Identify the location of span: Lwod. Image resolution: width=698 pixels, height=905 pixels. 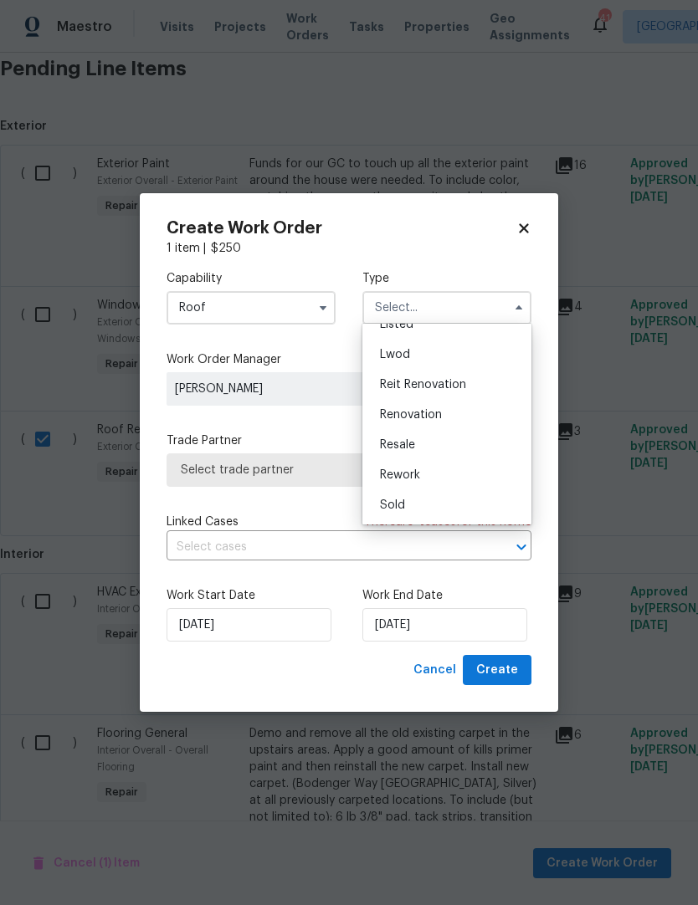
(395, 355).